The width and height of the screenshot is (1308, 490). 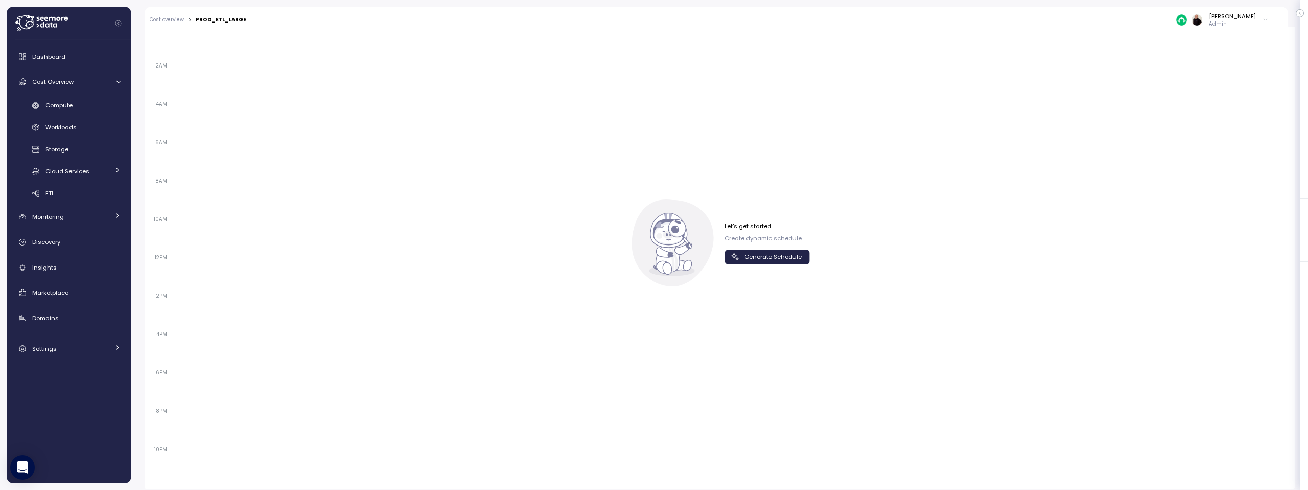 What do you see at coordinates (69, 57) in the screenshot?
I see `a: Dashboard` at bounding box center [69, 57].